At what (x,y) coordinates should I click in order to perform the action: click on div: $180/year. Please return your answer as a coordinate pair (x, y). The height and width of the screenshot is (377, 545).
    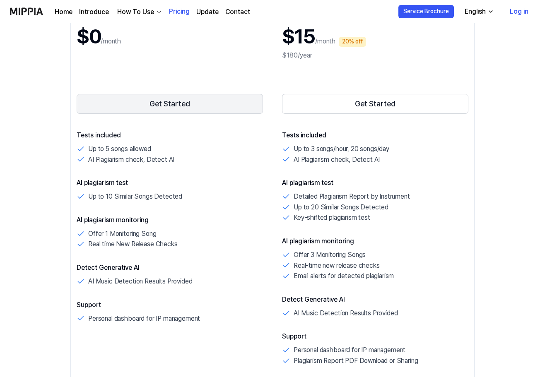
    Looking at the image, I should click on (375, 56).